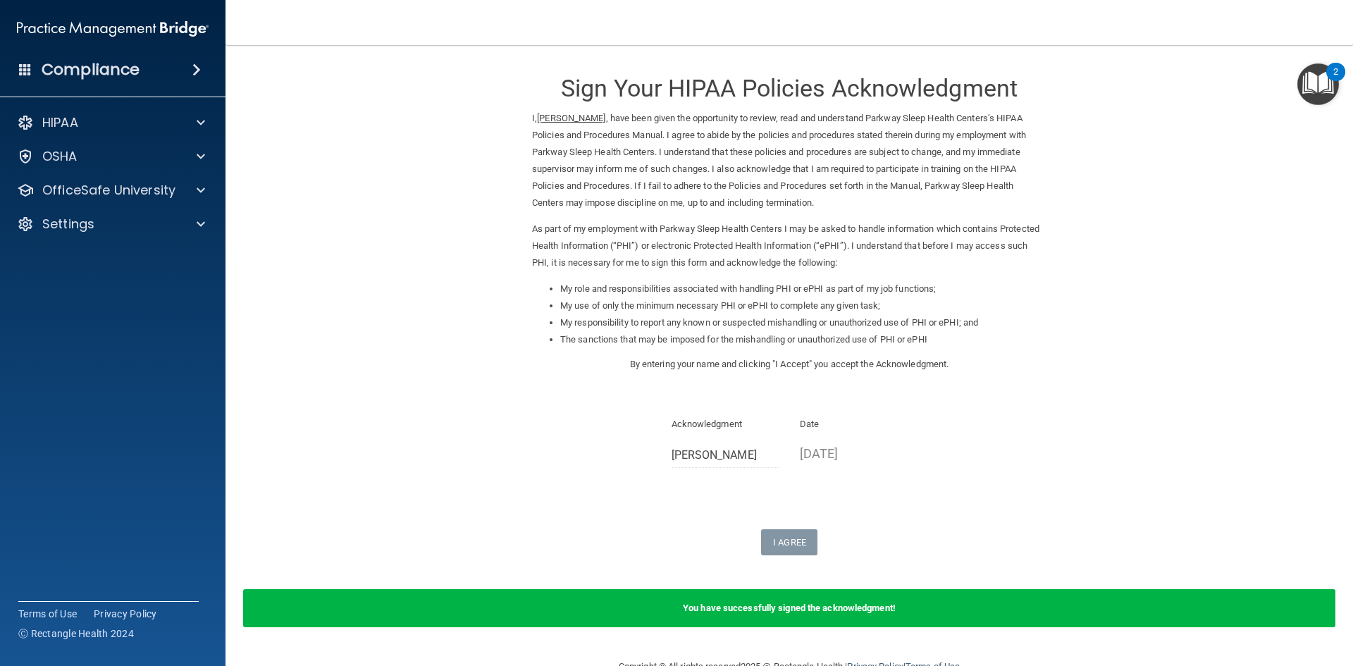 The width and height of the screenshot is (1353, 666). I want to click on p: As part of my employment with Parkway Sleep Health Centers I may be asked to handle information w..., so click(789, 246).